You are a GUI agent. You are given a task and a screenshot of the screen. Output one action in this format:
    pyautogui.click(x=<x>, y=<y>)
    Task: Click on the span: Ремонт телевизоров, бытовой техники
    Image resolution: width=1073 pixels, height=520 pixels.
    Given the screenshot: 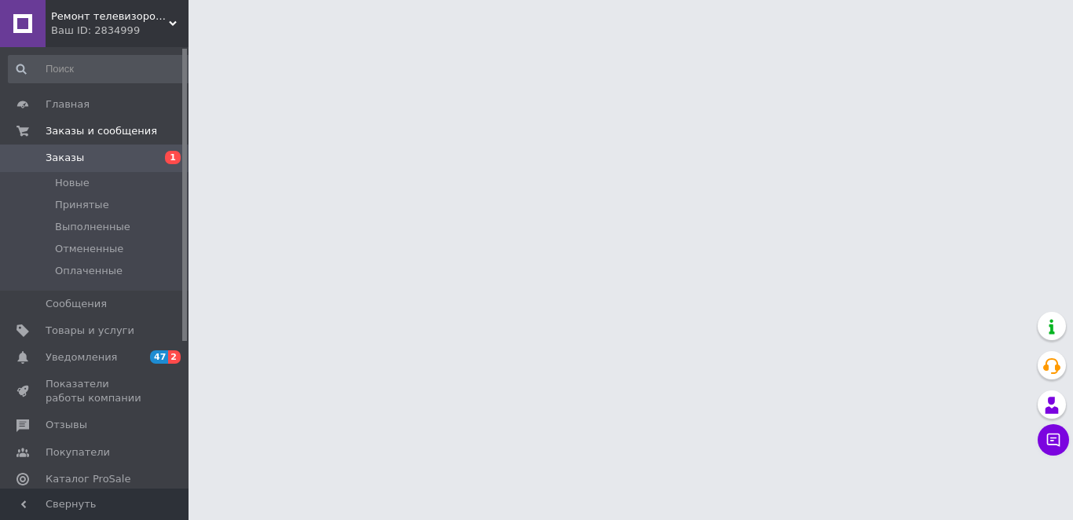 What is the action you would take?
    pyautogui.click(x=110, y=16)
    